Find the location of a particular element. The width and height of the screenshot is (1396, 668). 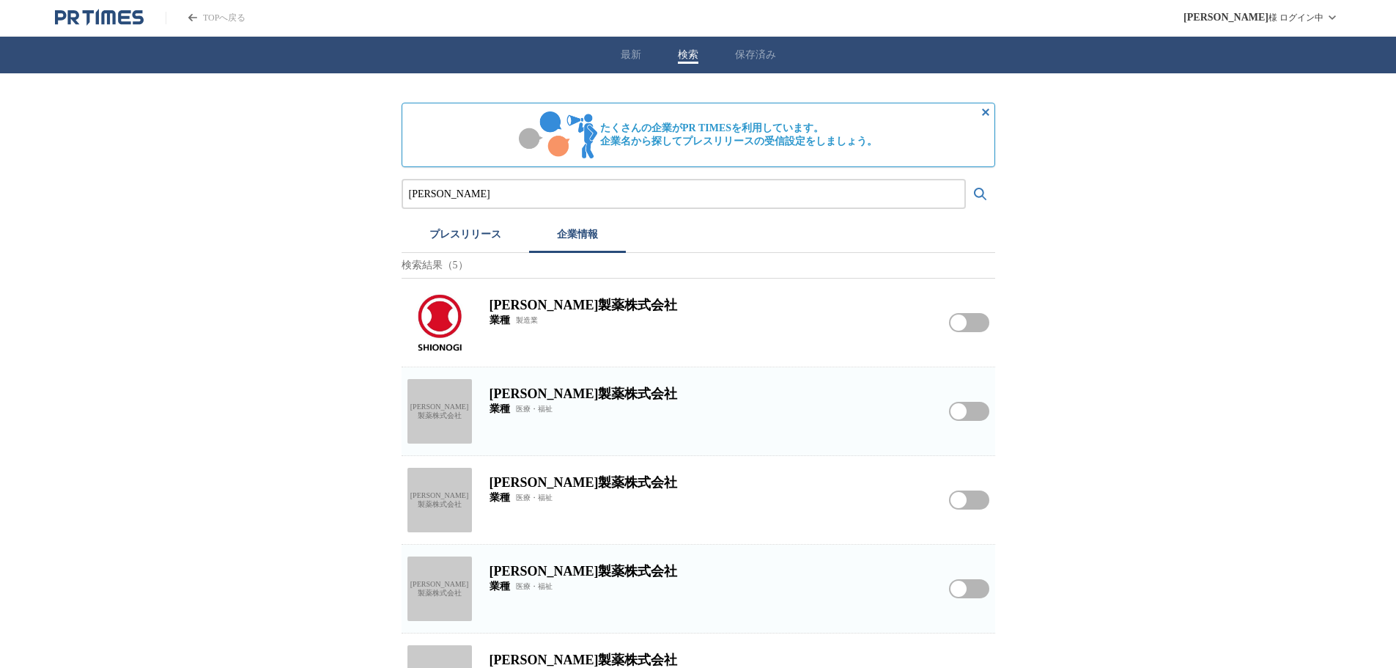

input: プレスリリースおよび企業を検索する is located at coordinates (684, 194).